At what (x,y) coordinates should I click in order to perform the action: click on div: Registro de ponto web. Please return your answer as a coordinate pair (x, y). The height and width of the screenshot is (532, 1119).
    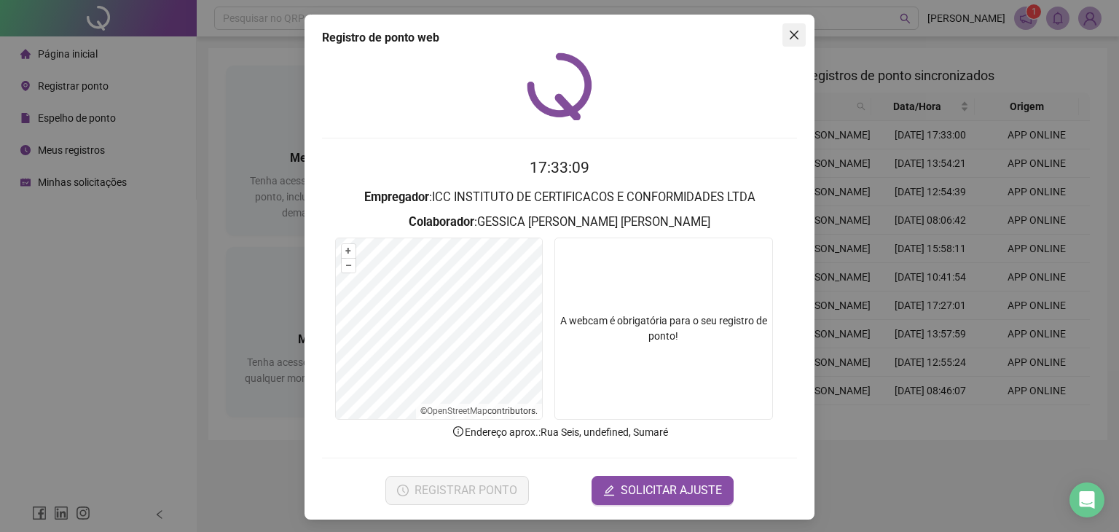
    Looking at the image, I should click on (559, 38).